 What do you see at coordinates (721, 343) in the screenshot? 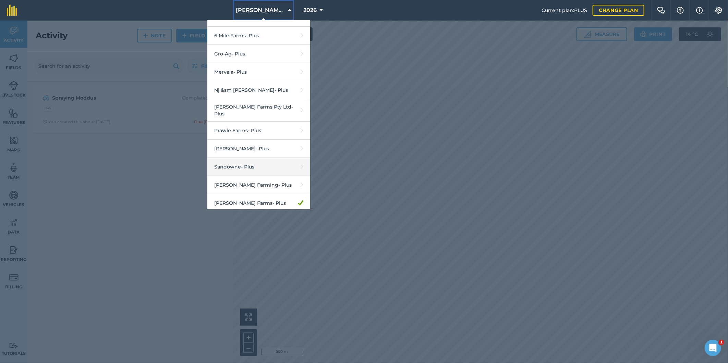
I see `span: 1` at bounding box center [721, 343].